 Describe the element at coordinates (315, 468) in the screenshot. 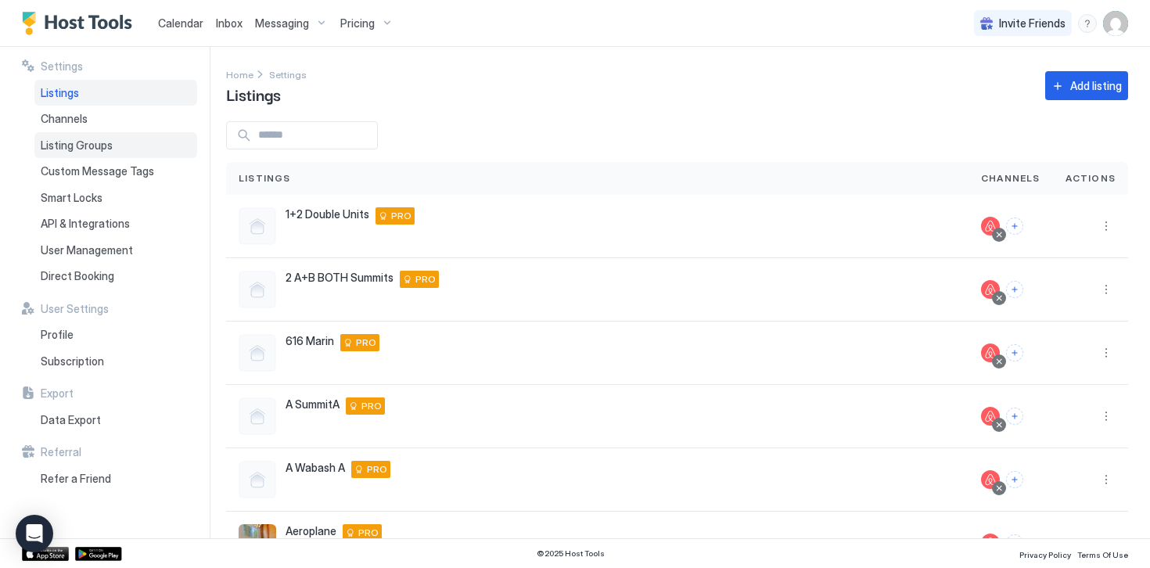

I see `span: A Wabash A` at that location.